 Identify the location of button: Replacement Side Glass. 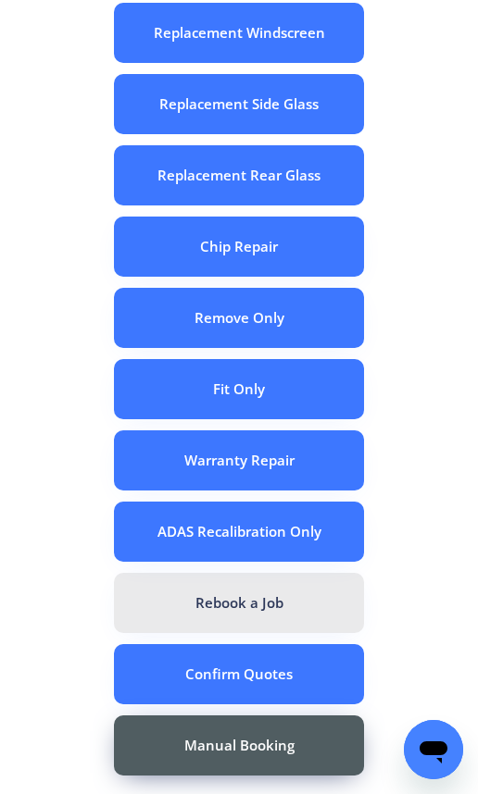
(239, 104).